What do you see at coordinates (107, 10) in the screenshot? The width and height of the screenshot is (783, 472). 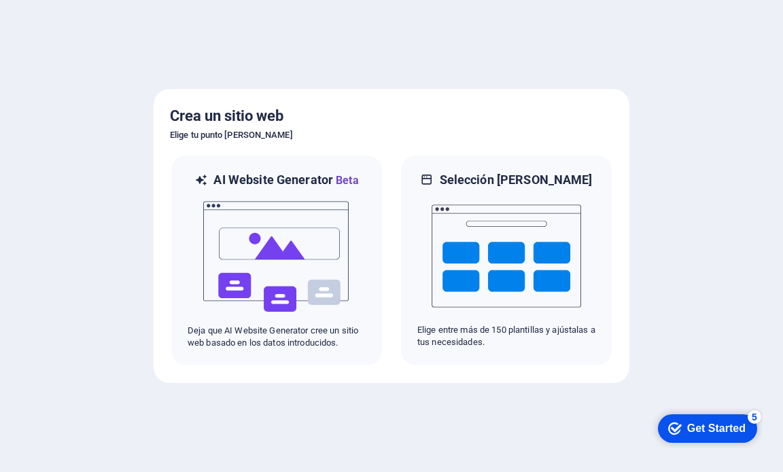 I see `div: 5` at bounding box center [107, 10].